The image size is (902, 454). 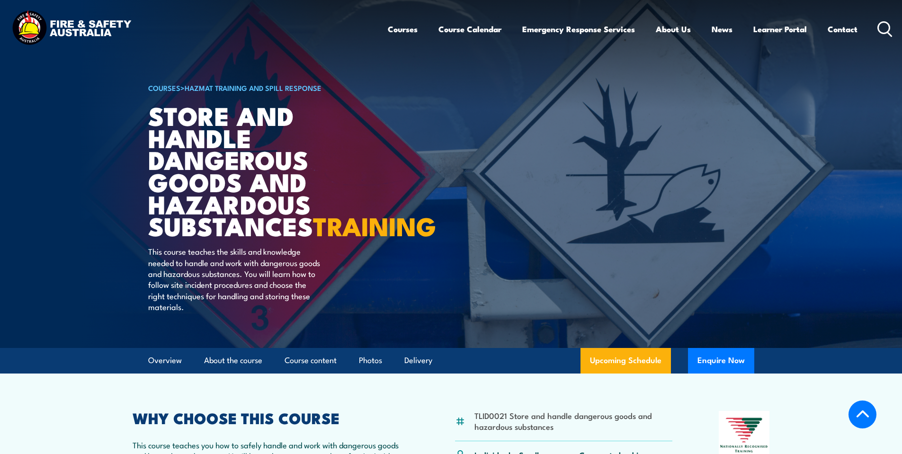 What do you see at coordinates (233, 360) in the screenshot?
I see `a: About the course` at bounding box center [233, 360].